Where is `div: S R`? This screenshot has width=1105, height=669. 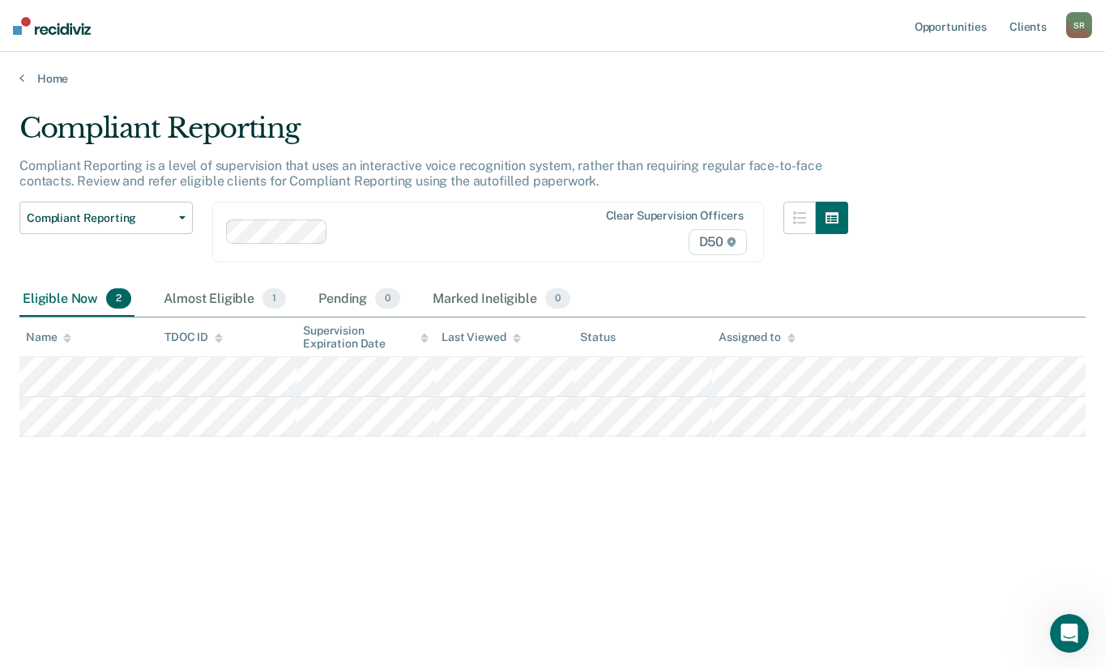
div: S R is located at coordinates (1079, 25).